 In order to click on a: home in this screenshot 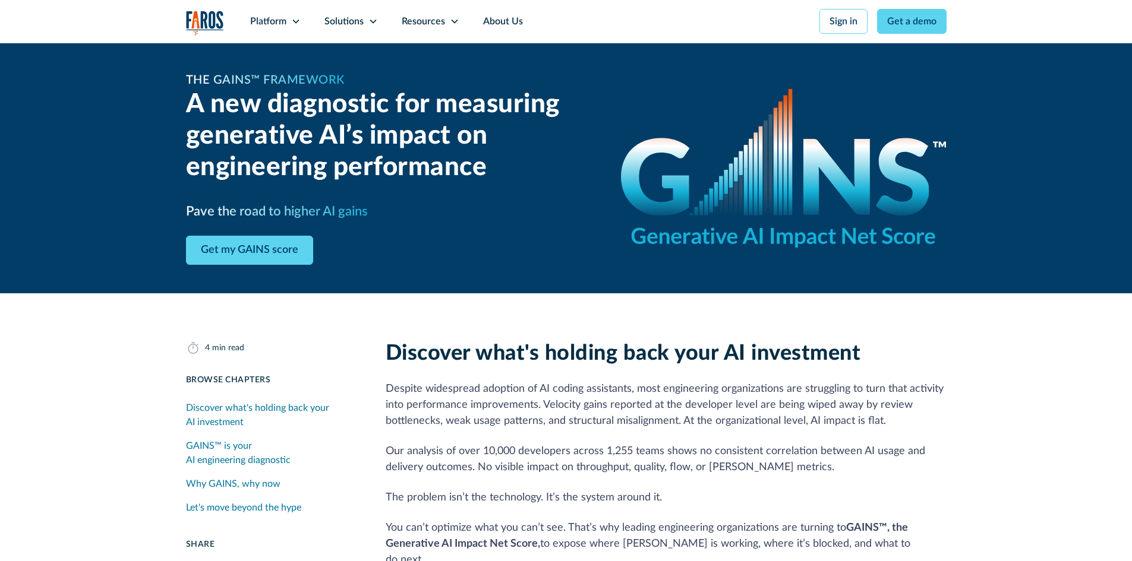, I will do `click(205, 23)`.